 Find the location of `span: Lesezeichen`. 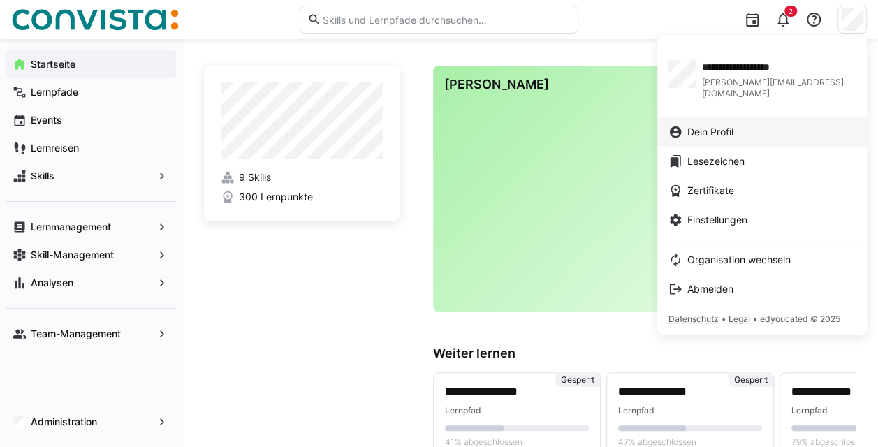

span: Lesezeichen is located at coordinates (716, 161).